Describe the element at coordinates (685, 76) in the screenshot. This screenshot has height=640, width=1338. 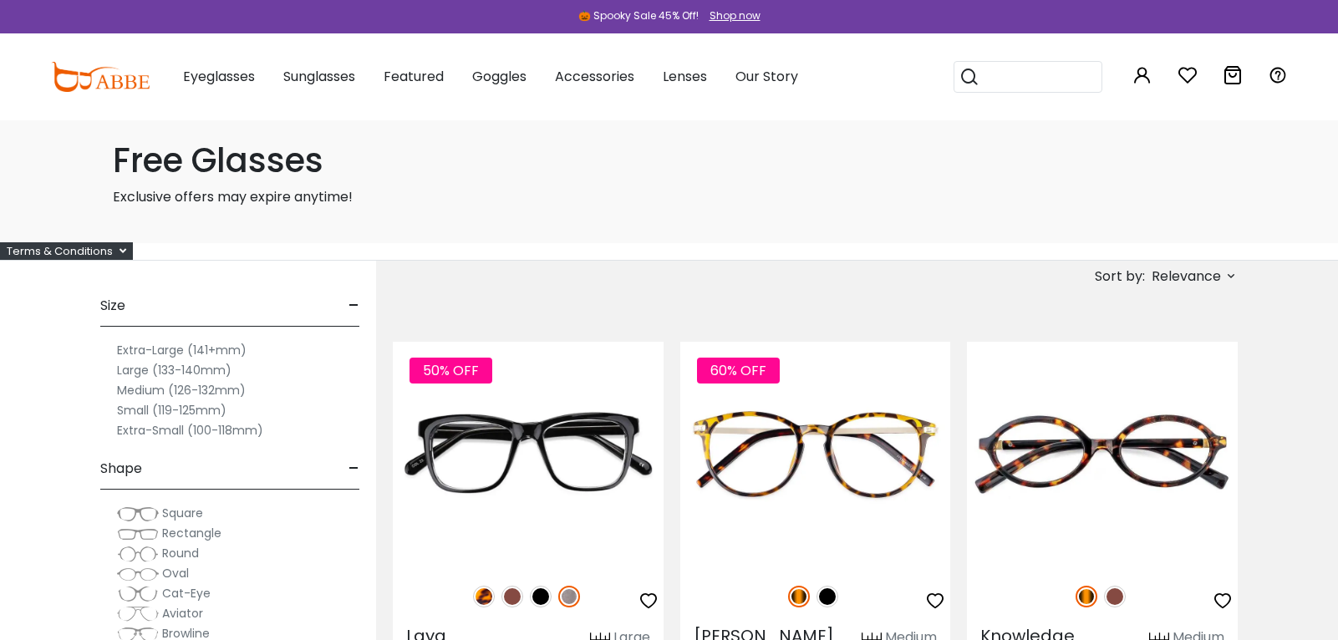
I see `span: Lenses` at that location.